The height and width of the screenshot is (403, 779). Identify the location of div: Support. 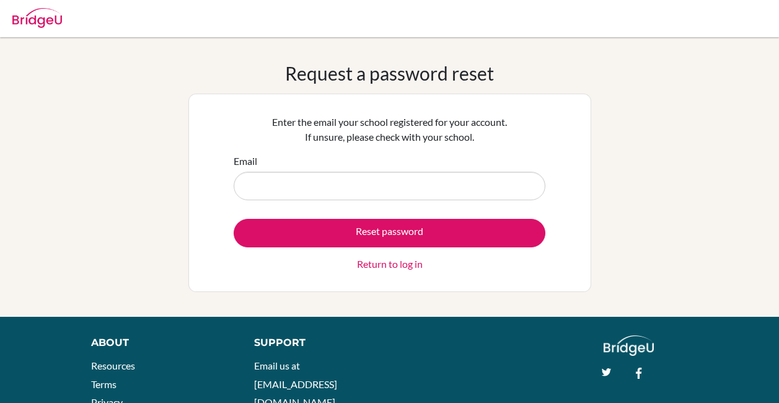
(315, 343).